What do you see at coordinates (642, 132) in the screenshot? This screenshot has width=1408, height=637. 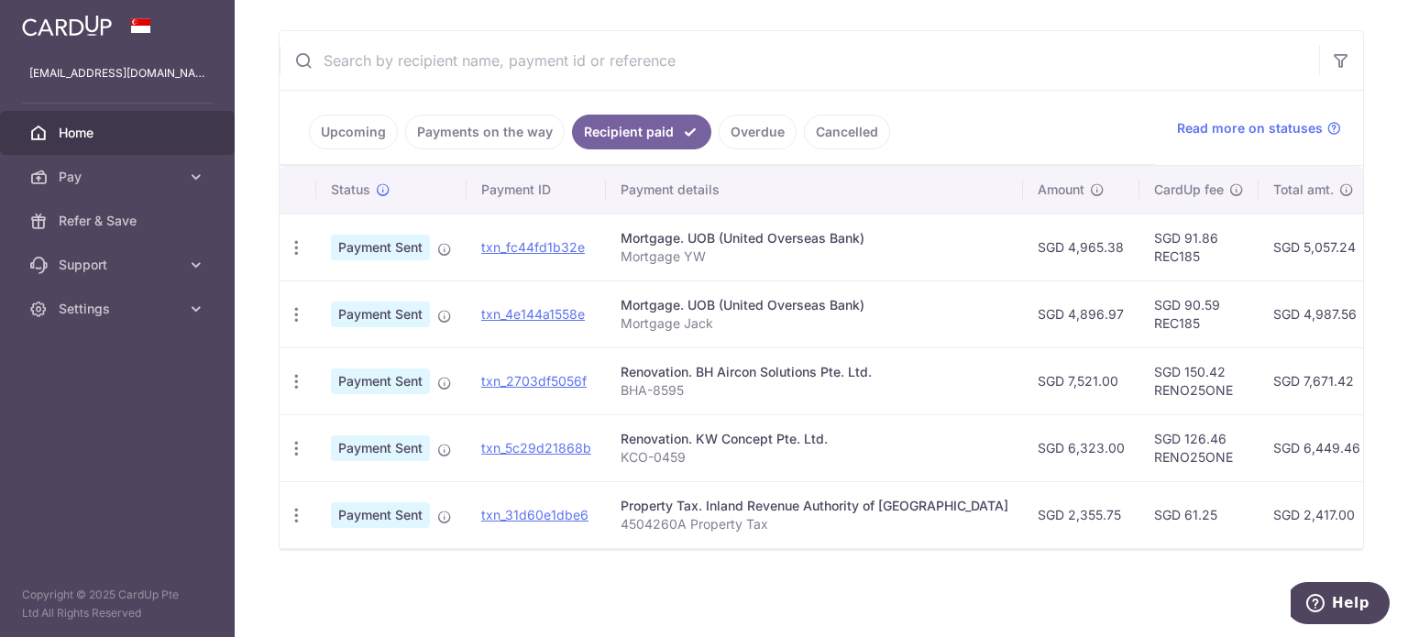 I see `a: Recipient paid` at bounding box center [642, 132].